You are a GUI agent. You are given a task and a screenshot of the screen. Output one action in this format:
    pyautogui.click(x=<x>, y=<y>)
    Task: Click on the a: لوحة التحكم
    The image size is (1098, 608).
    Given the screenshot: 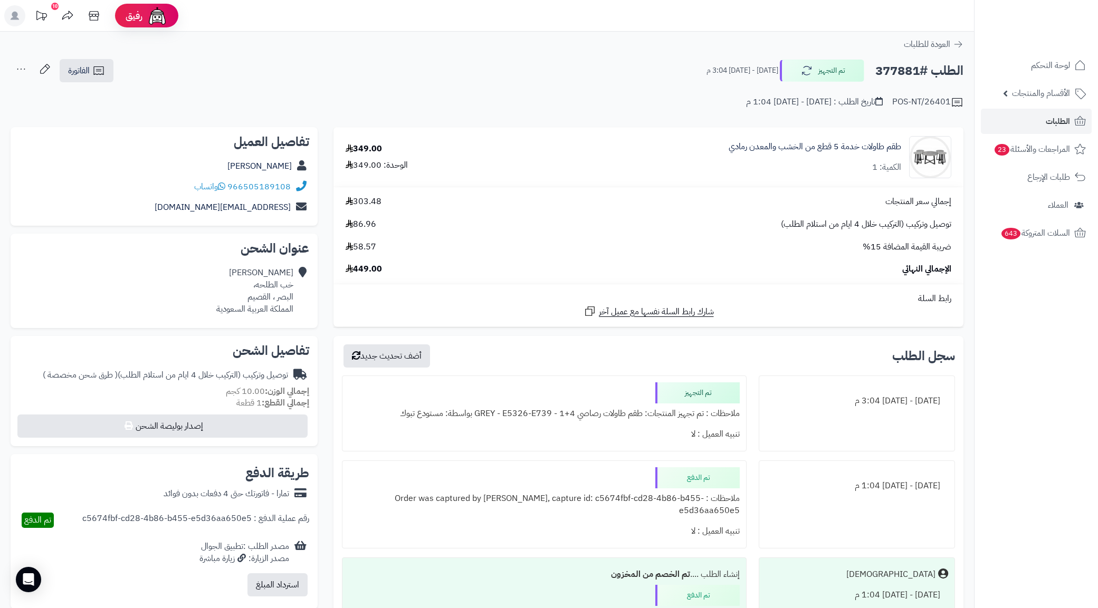 What is the action you would take?
    pyautogui.click(x=1036, y=65)
    